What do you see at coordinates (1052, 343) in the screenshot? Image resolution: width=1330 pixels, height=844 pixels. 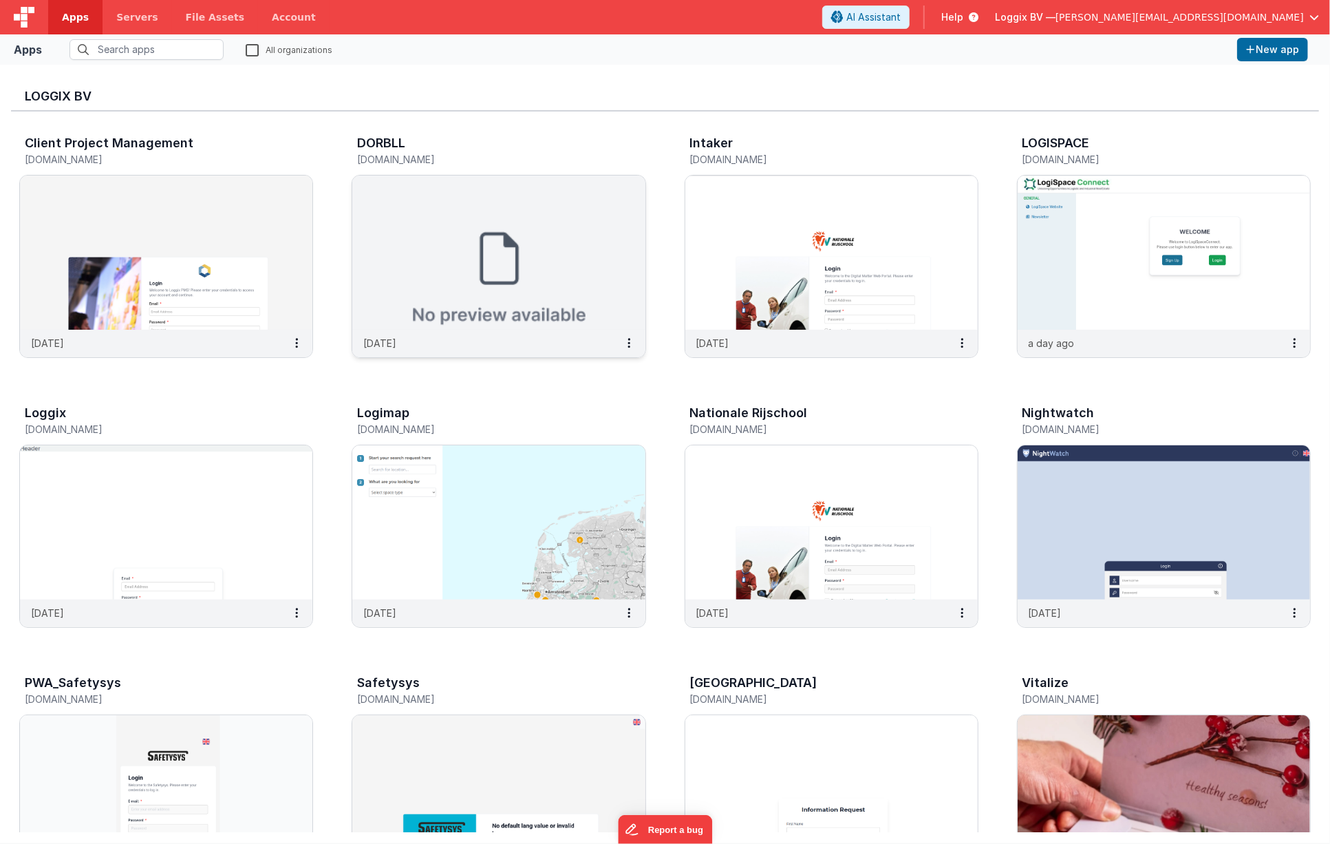 I see `p: a day ago` at bounding box center [1052, 343].